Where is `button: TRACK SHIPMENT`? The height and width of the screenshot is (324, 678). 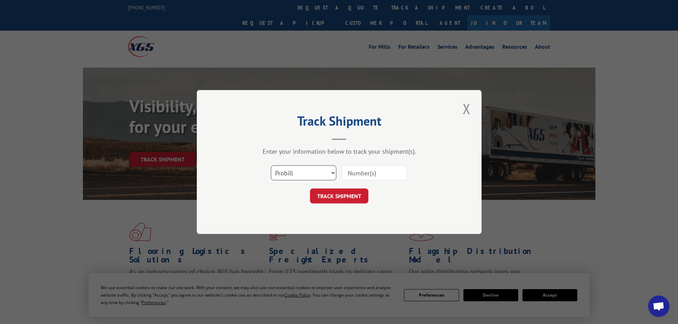
button: TRACK SHIPMENT is located at coordinates (339, 196).